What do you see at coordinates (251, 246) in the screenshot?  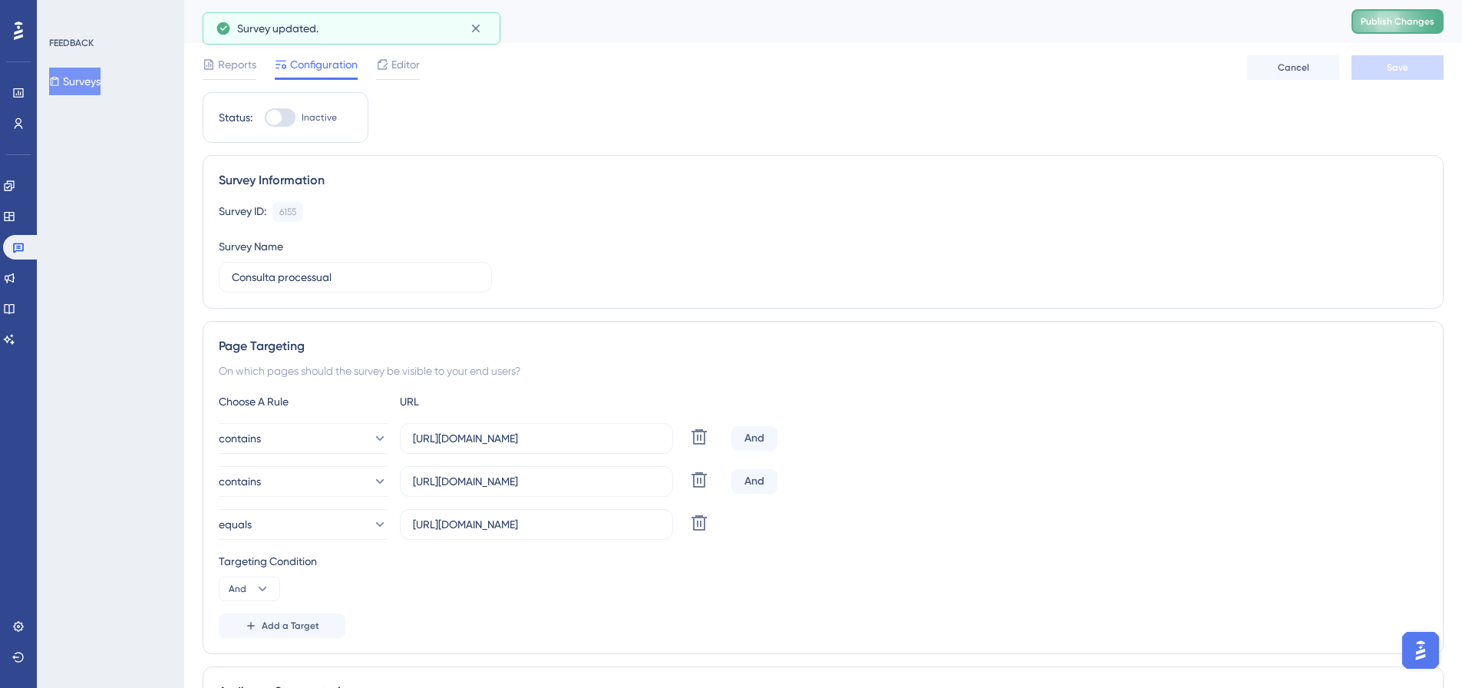 I see `div: Survey Name` at bounding box center [251, 246].